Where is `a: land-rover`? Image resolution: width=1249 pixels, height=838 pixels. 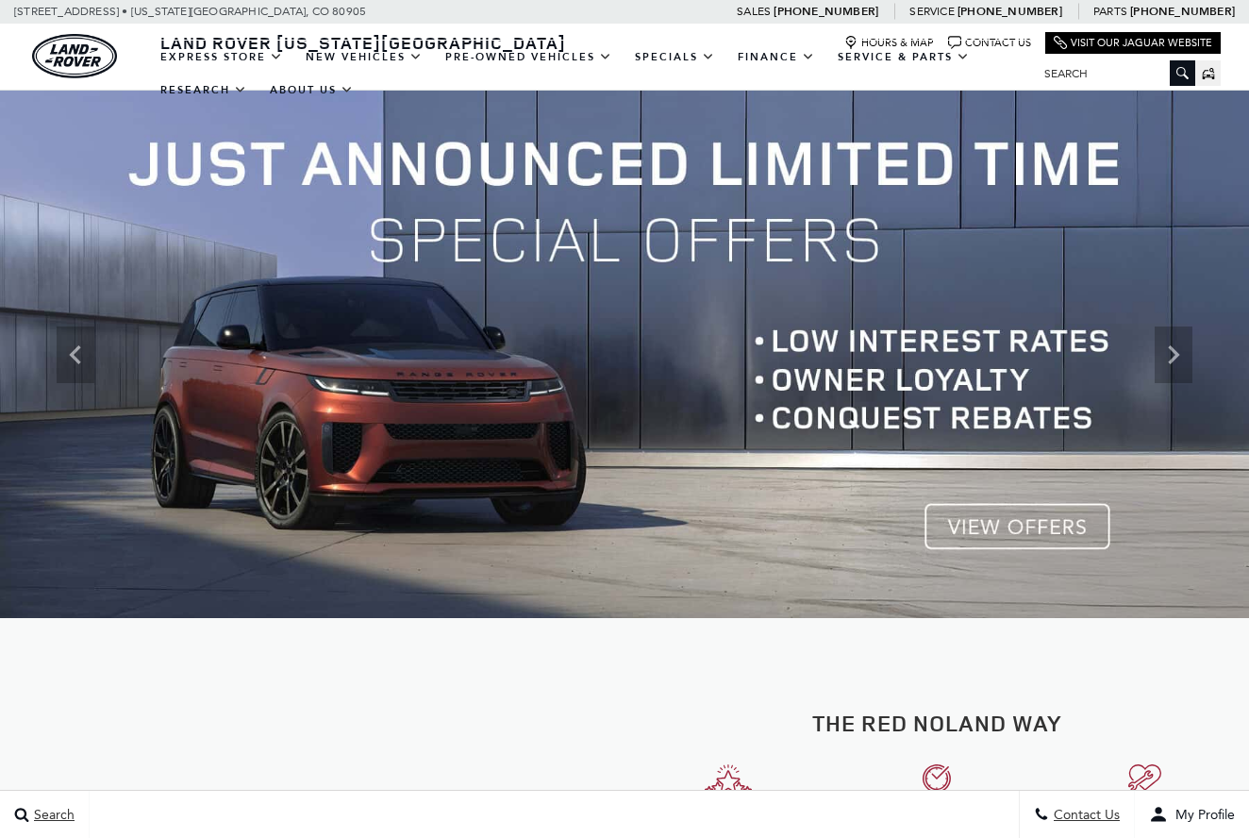
a: land-rover is located at coordinates (75, 56).